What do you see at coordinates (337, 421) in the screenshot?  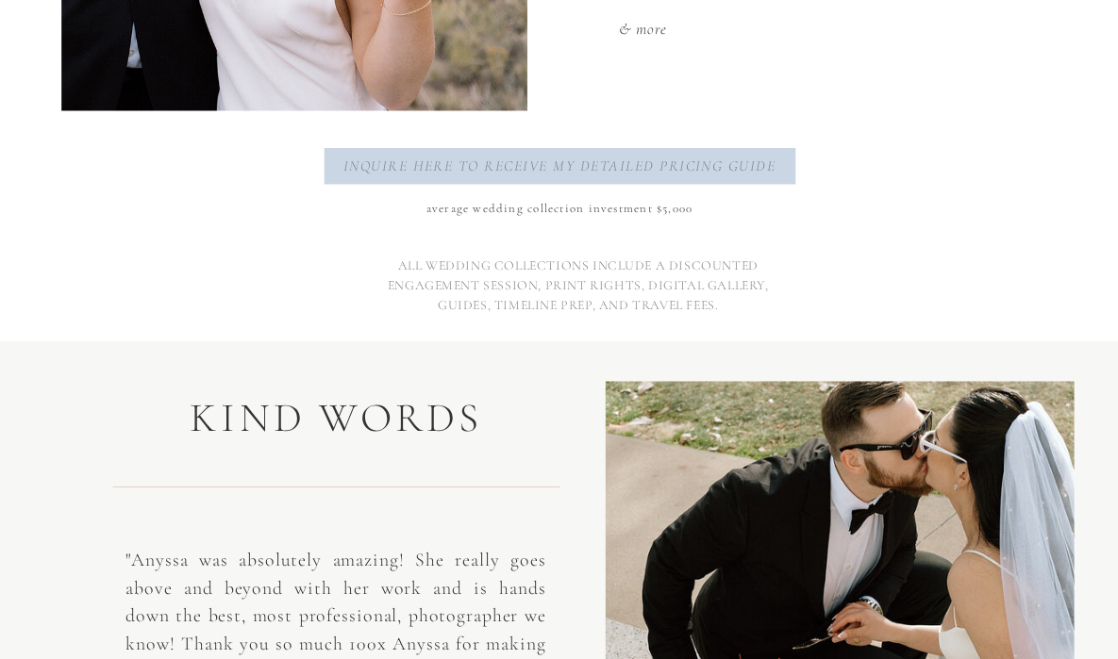 I see `h1: Kind words` at bounding box center [337, 421].